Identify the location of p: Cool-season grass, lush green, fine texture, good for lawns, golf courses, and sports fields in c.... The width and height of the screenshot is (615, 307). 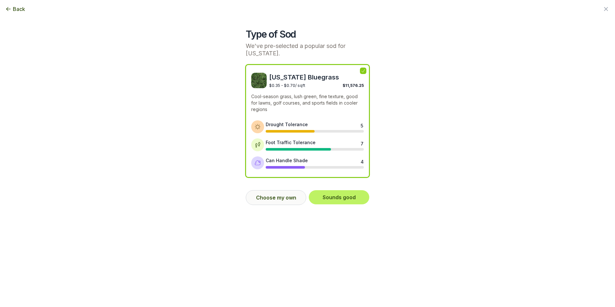
(307, 103).